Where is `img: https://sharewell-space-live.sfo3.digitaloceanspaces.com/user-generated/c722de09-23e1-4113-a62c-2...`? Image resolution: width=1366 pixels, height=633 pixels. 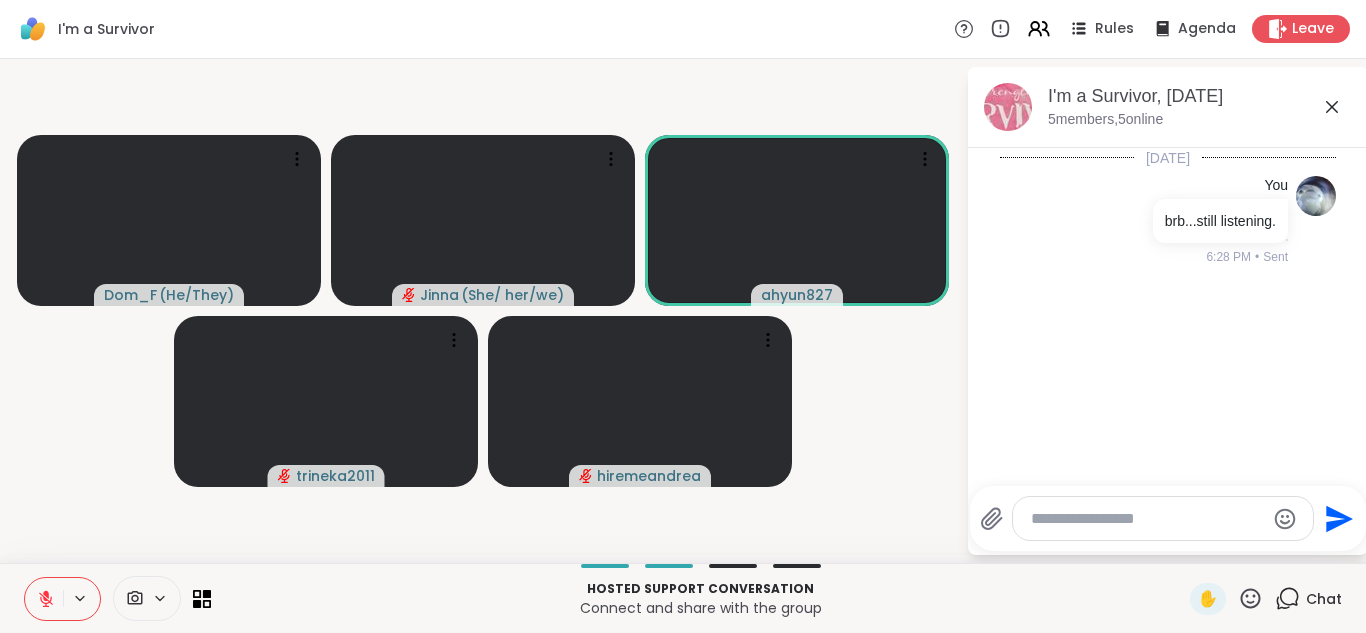 img: https://sharewell-space-live.sfo3.digitaloceanspaces.com/user-generated/c722de09-23e1-4113-a62c-2... is located at coordinates (1316, 196).